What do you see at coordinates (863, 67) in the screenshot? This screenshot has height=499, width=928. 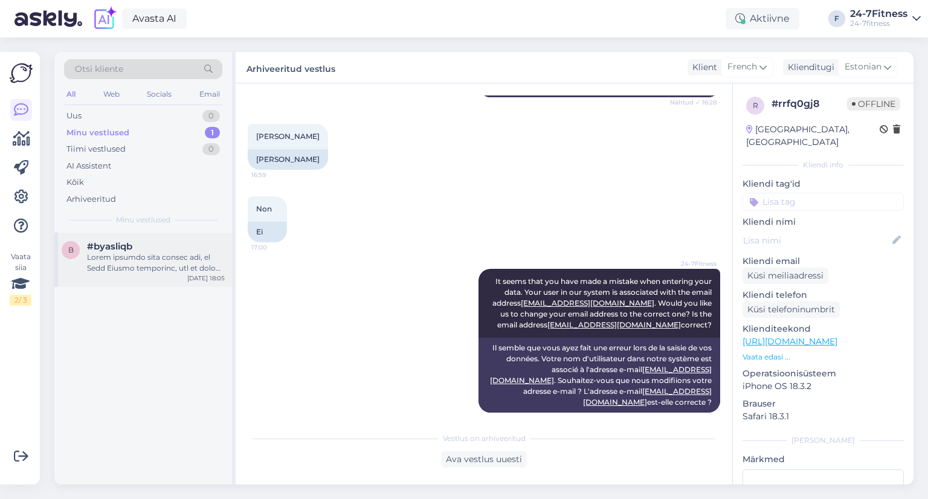 I see `span: Estonian` at bounding box center [863, 67].